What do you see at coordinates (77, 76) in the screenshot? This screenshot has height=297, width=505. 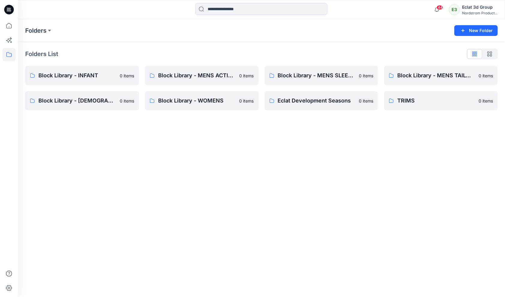 I see `p: Block Library - INFANT` at bounding box center [77, 76].